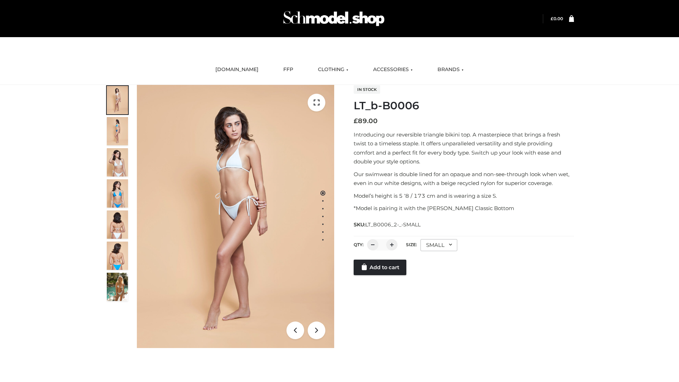 The width and height of the screenshot is (679, 382). What do you see at coordinates (288, 70) in the screenshot?
I see `a: FFP` at bounding box center [288, 70].